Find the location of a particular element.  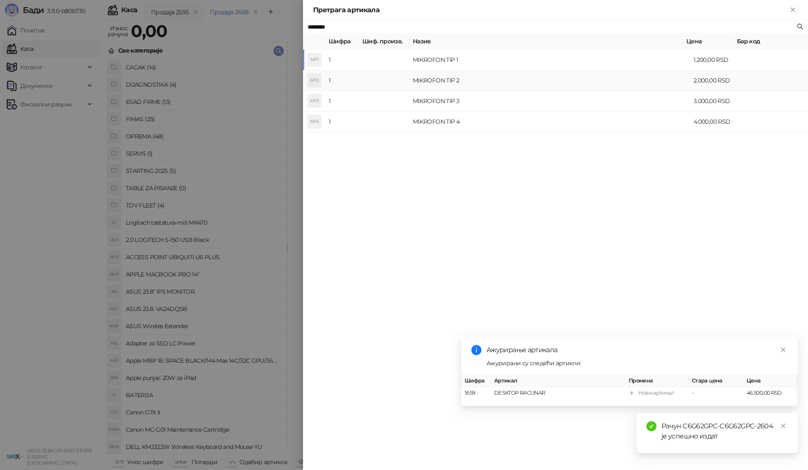

div: MT3 is located at coordinates (314, 101).